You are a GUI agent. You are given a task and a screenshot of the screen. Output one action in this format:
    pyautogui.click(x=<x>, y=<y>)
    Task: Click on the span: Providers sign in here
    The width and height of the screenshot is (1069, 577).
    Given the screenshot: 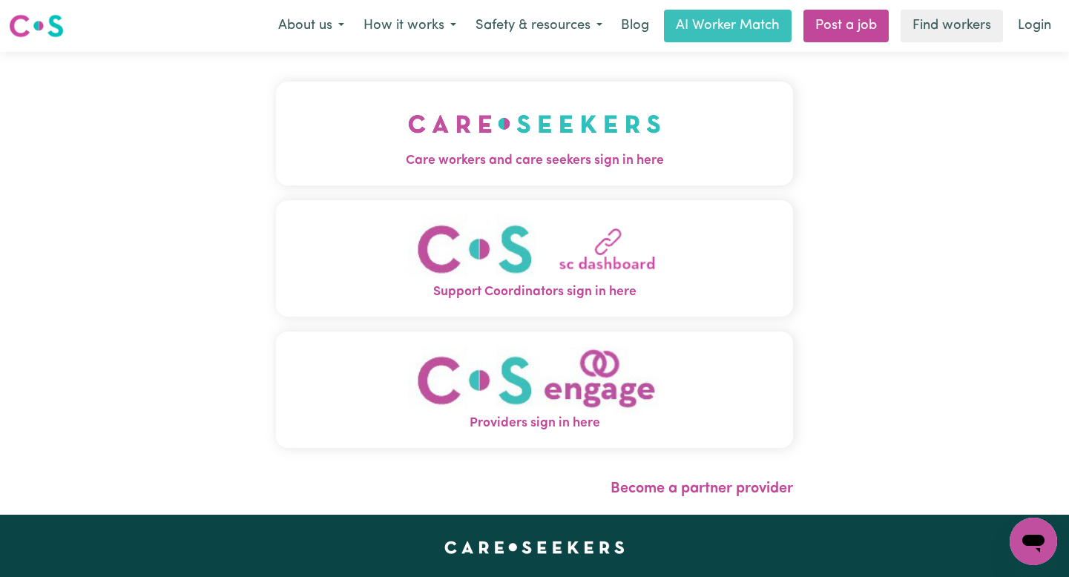 What is the action you would take?
    pyautogui.click(x=534, y=424)
    